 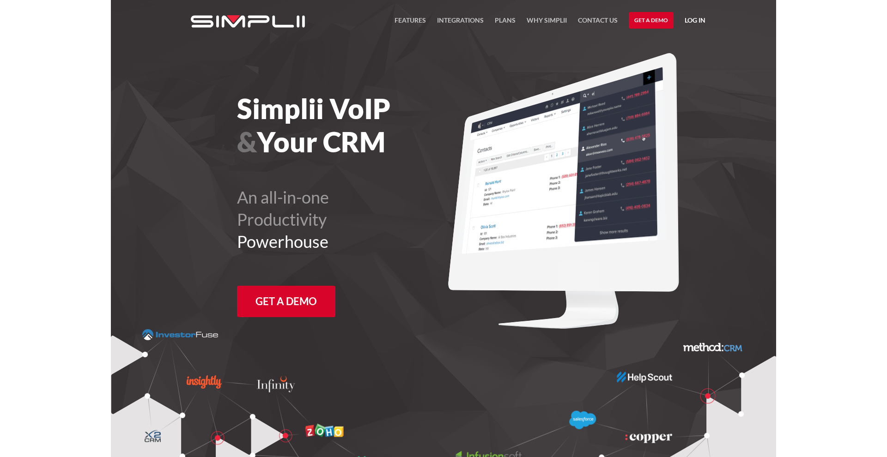 What do you see at coordinates (546, 23) in the screenshot?
I see `a: Why Simplii` at bounding box center [546, 23].